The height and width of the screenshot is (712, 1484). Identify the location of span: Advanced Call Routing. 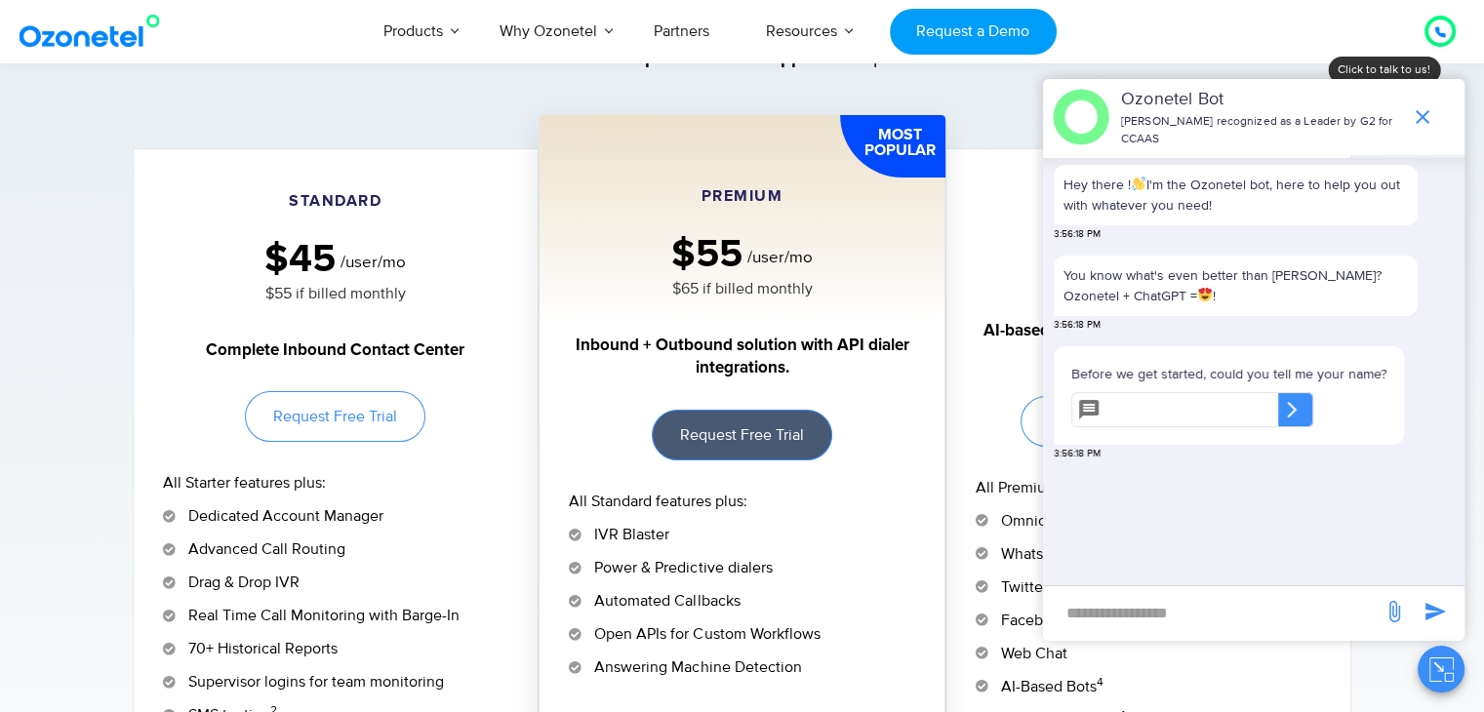
(264, 549).